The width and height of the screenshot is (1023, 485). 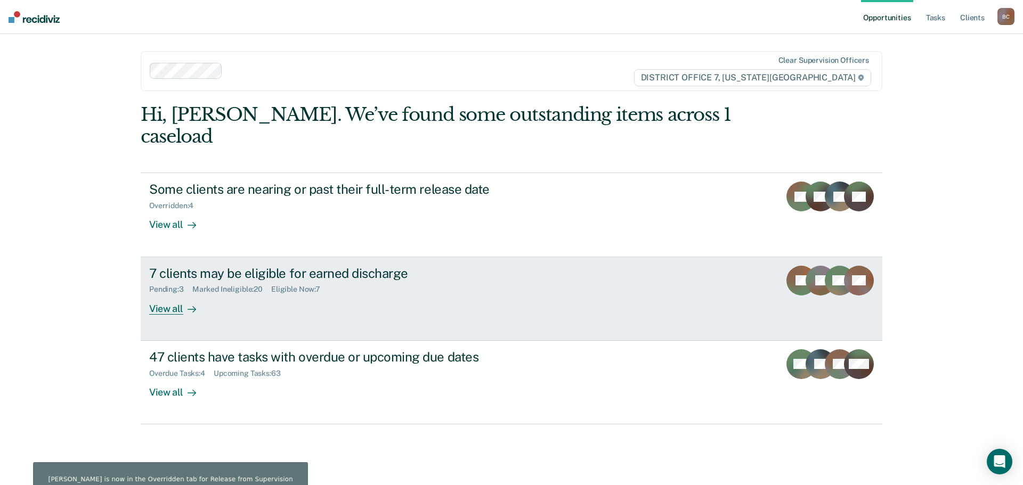 What do you see at coordinates (511, 215) in the screenshot?
I see `a: Some clients are nearing or past their full-term release dateOverridden:4View all` at bounding box center [511, 215].